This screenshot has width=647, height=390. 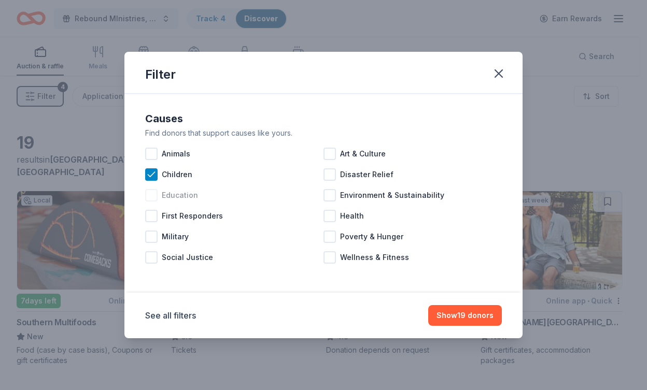 What do you see at coordinates (187, 258) in the screenshot?
I see `span: Social Justice` at bounding box center [187, 258].